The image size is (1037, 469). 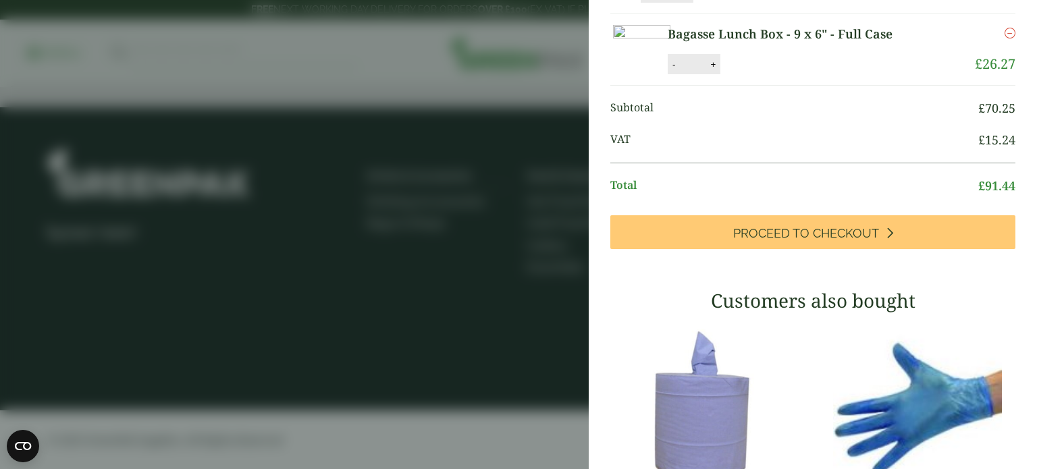 I want to click on span: Subtotal, so click(x=794, y=108).